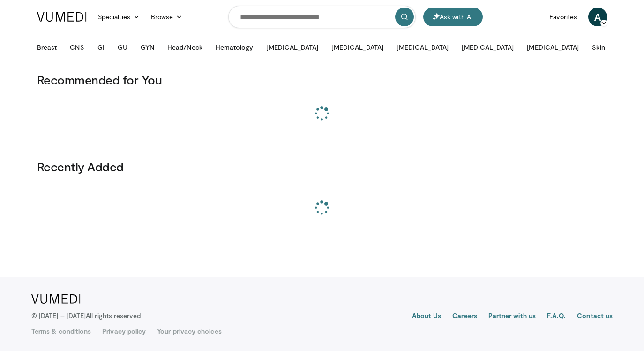  Describe the element at coordinates (598, 17) in the screenshot. I see `a: A` at that location.